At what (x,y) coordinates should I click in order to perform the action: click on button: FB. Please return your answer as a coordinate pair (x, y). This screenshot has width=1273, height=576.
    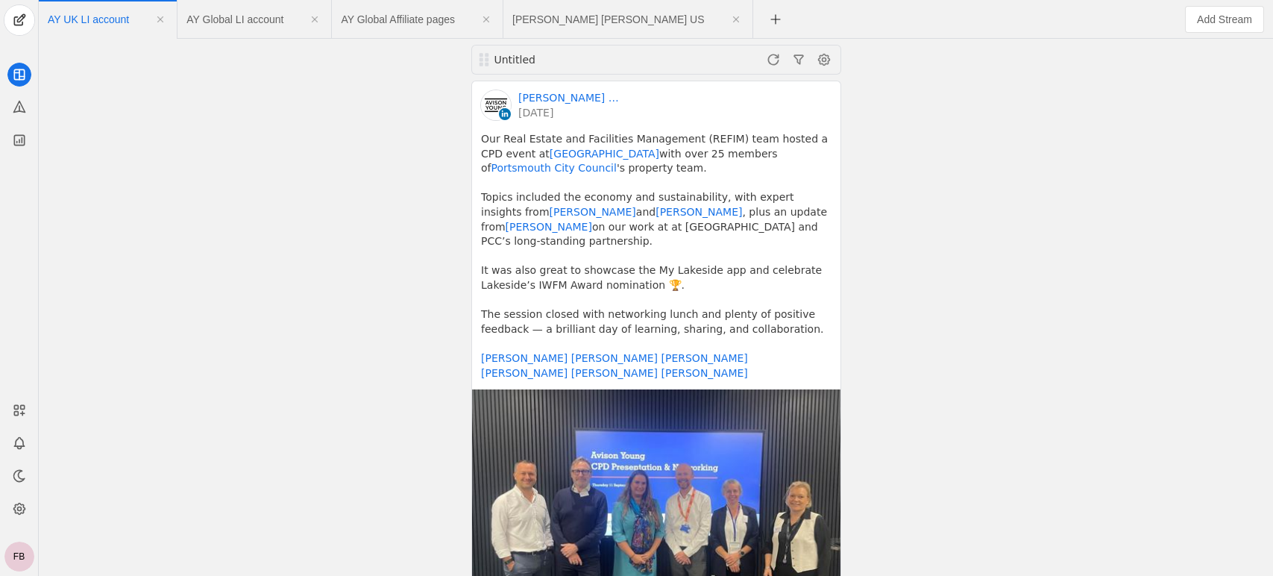
    Looking at the image, I should click on (19, 557).